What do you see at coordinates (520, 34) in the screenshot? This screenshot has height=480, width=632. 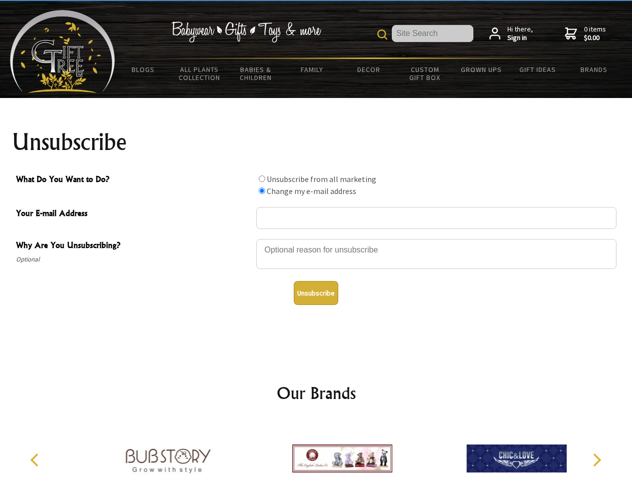 I see `span: Hi there,` at bounding box center [520, 34].